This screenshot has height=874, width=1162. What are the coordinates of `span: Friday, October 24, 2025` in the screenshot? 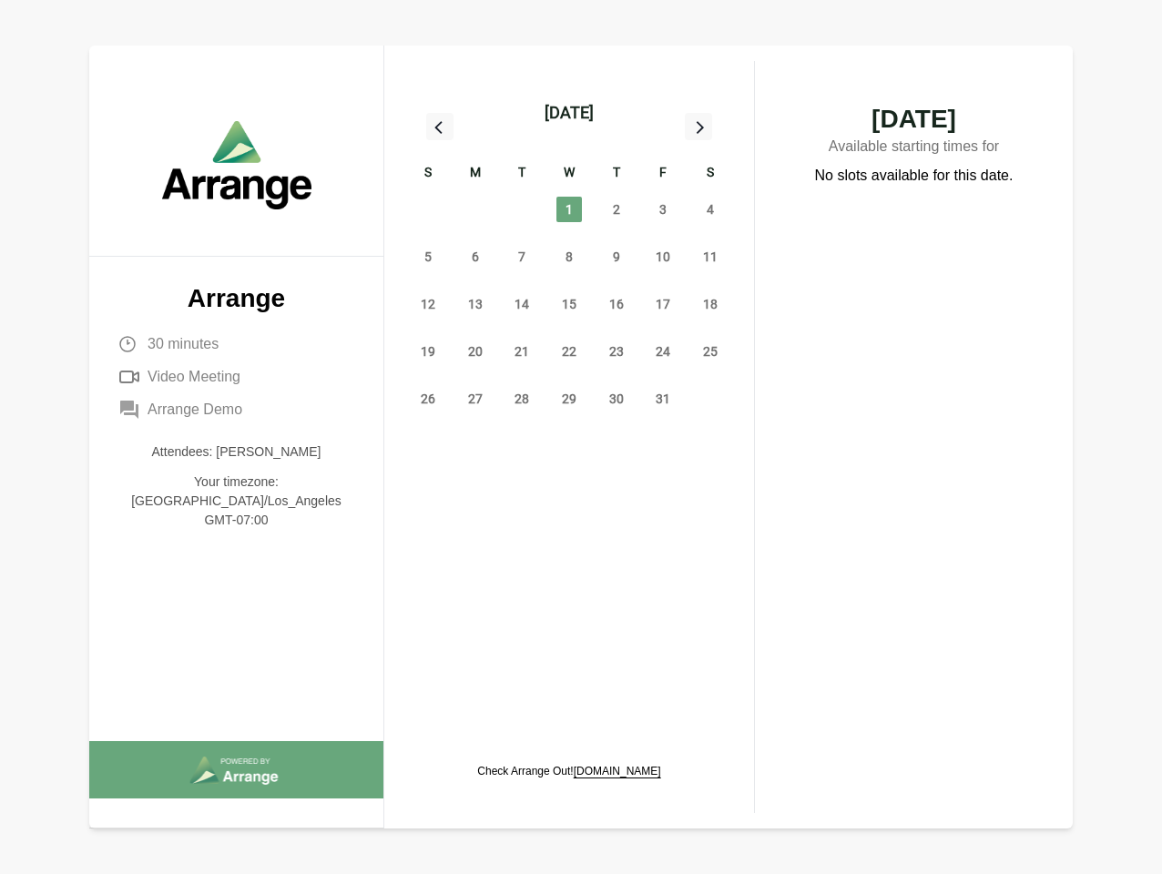 It's located at (663, 352).